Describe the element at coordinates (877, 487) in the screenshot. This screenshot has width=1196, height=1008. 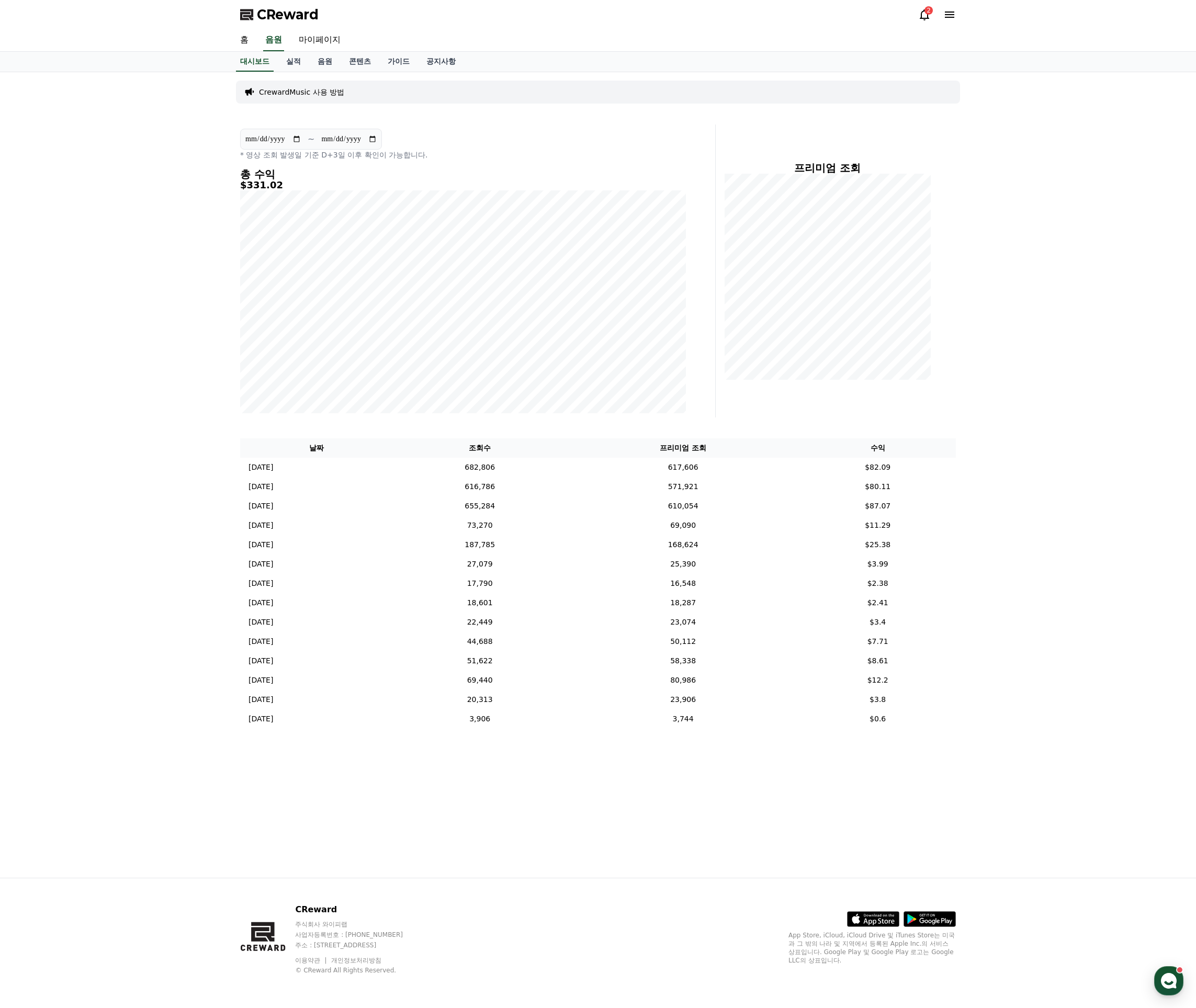
I see `td: $80.11` at that location.